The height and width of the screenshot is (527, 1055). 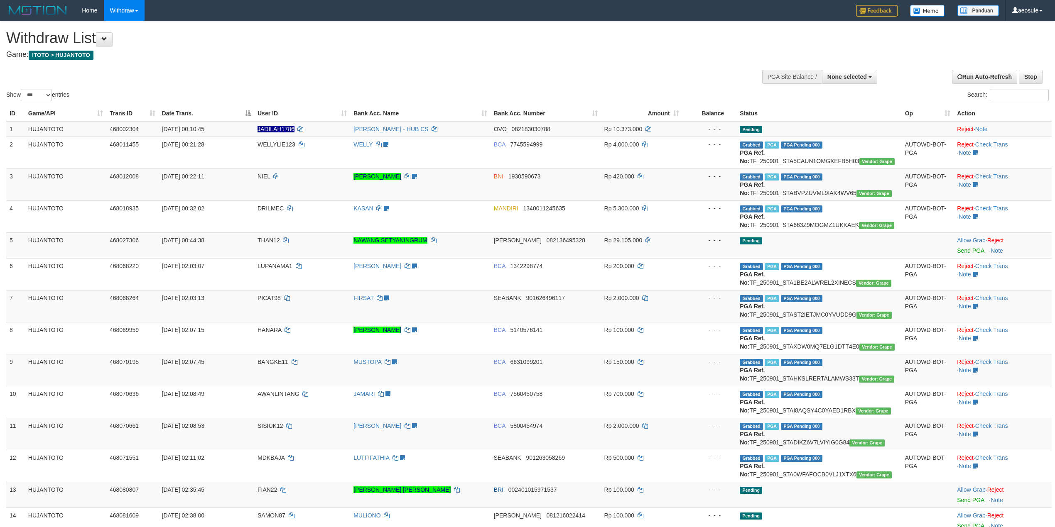 I want to click on td: 5, so click(x=15, y=245).